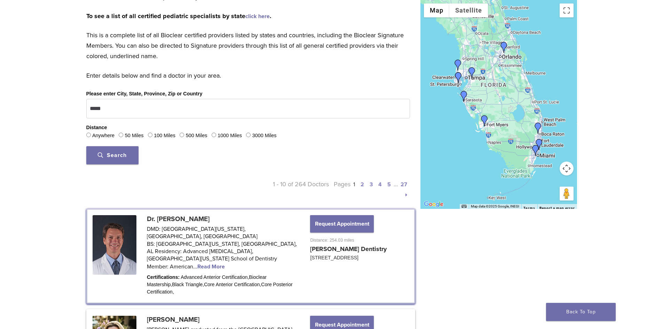  What do you see at coordinates (144, 94) in the screenshot?
I see `label: Please enter City, State, Province, Zip or Country` at bounding box center [144, 94].